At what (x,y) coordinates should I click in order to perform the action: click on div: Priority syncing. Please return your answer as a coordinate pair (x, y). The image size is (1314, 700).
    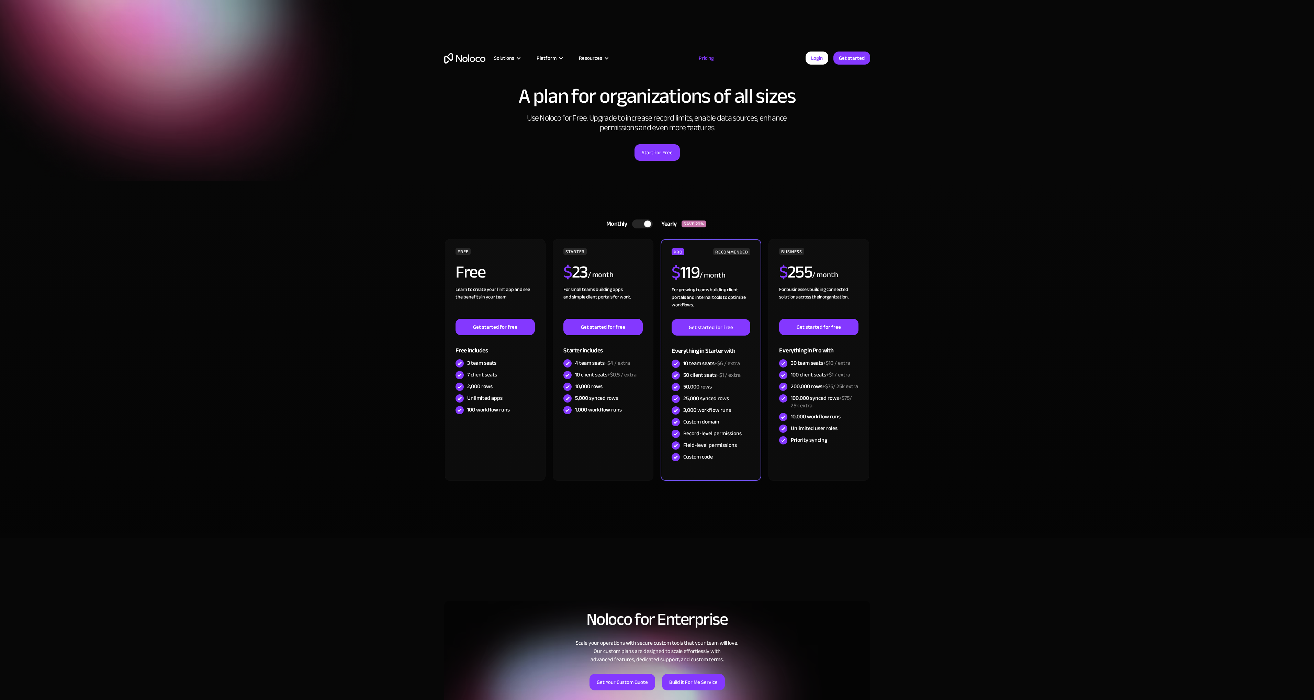
    Looking at the image, I should click on (809, 440).